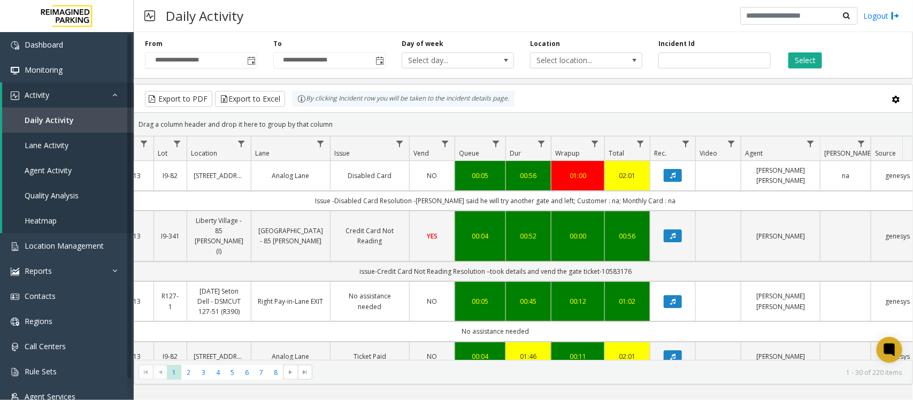 This screenshot has width=913, height=400. I want to click on span: Lane Activity, so click(47, 145).